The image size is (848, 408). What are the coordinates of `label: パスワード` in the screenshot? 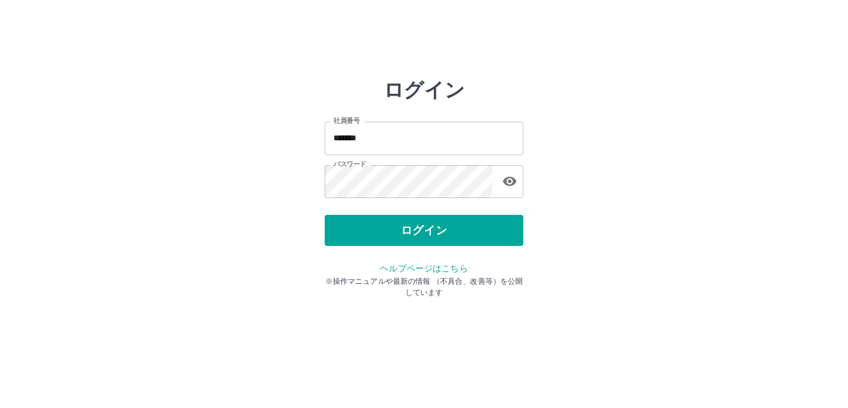 It's located at (349, 164).